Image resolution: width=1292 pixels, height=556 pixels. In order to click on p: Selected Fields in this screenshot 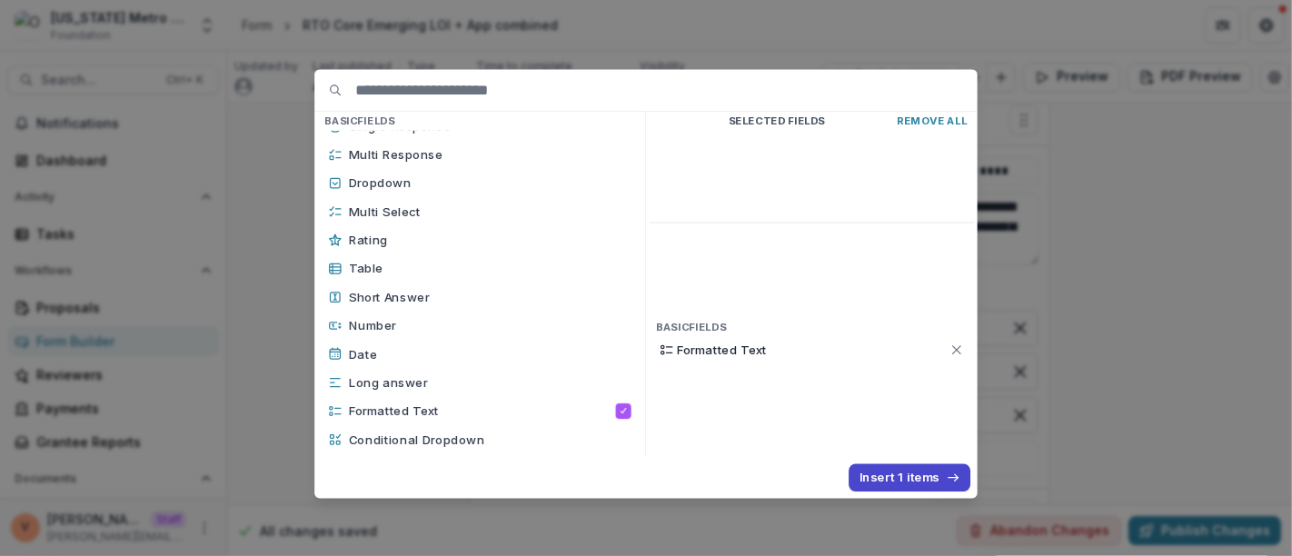, I will do `click(776, 122)`.